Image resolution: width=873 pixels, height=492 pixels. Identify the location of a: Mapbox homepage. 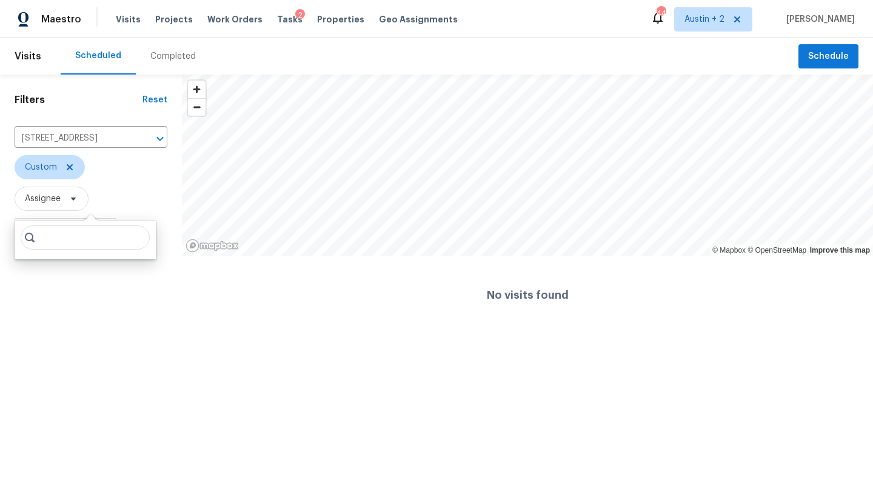
(212, 245).